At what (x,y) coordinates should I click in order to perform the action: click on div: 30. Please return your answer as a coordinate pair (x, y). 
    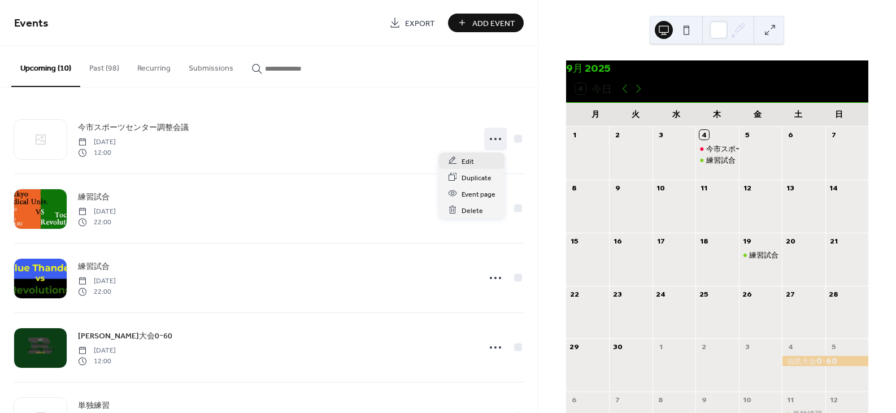
    Looking at the image, I should click on (618, 347).